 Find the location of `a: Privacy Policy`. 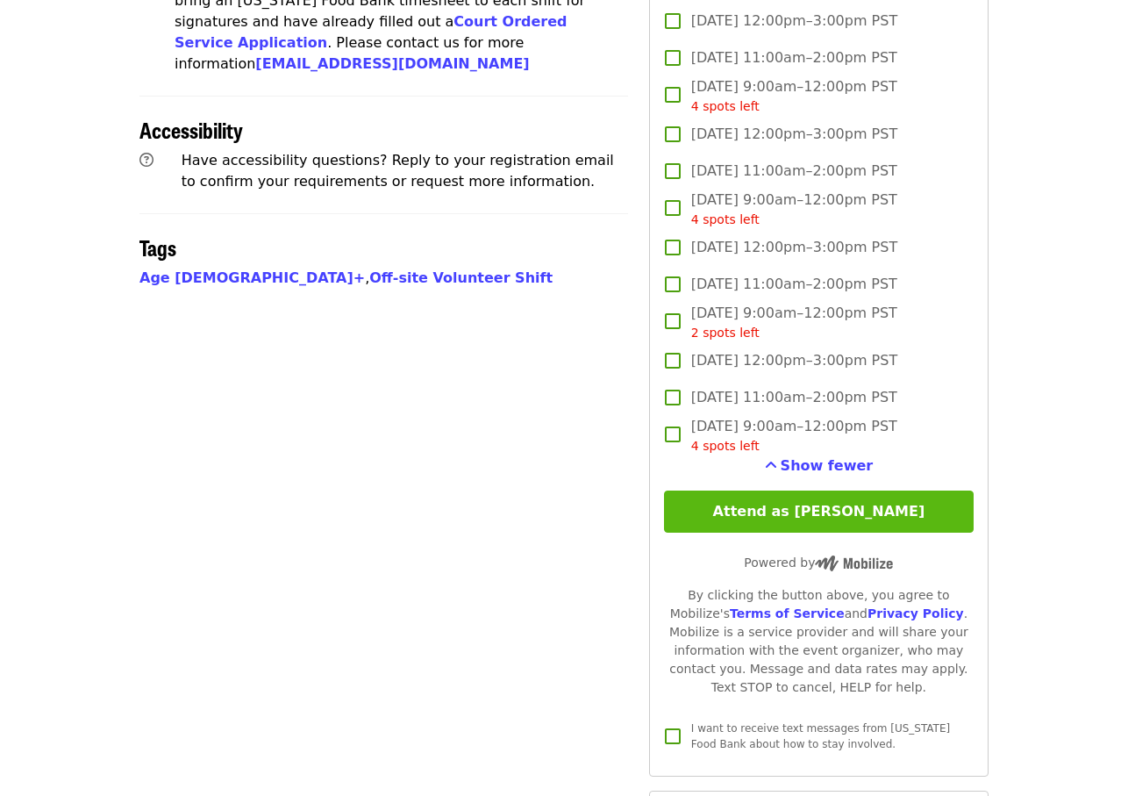

a: Privacy Policy is located at coordinates (916, 613).